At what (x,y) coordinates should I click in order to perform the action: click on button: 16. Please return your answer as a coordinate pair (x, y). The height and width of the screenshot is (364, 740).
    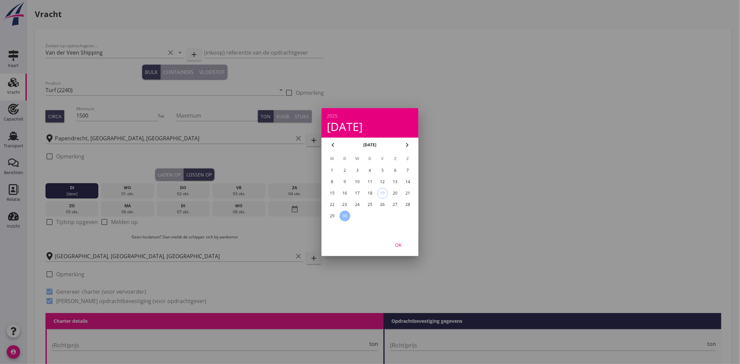
    Looking at the image, I should click on (345, 193).